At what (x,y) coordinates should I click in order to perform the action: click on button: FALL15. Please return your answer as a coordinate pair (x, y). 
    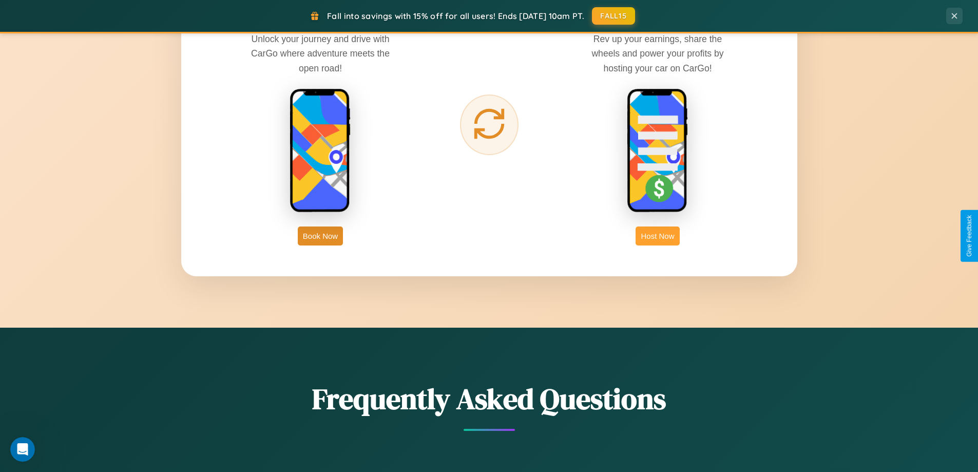
    Looking at the image, I should click on (614, 16).